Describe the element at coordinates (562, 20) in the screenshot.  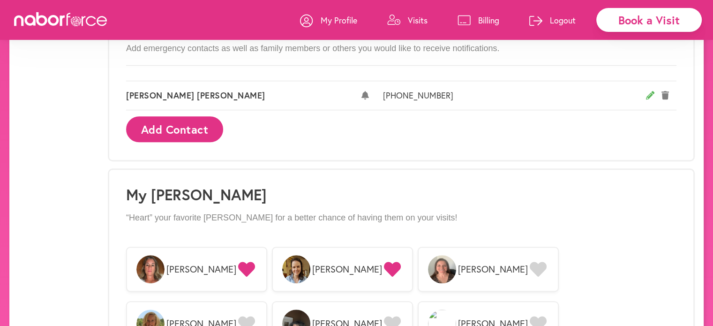
I see `p: Logout` at that location.